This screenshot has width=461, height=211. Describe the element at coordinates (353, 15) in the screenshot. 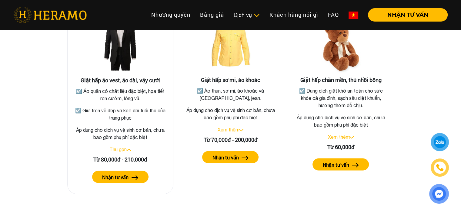

I see `img: vn-flag.png` at that location.